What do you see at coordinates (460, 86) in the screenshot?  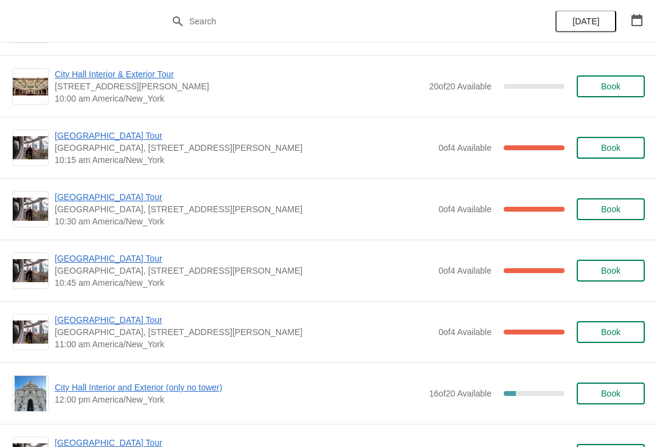 I see `span: 20 of 20 Available` at bounding box center [460, 86].